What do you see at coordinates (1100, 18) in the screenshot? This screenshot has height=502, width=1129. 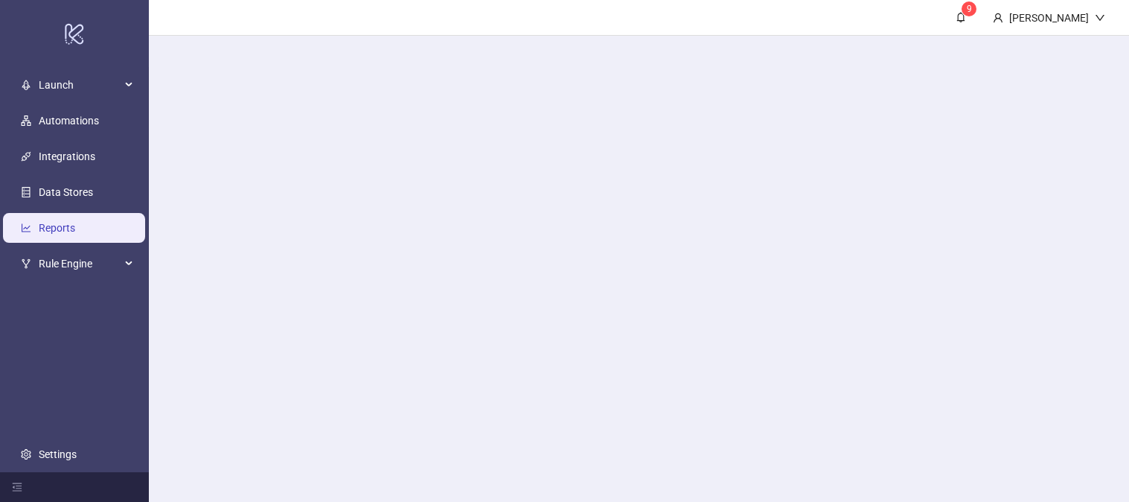 I see `span: down` at bounding box center [1100, 18].